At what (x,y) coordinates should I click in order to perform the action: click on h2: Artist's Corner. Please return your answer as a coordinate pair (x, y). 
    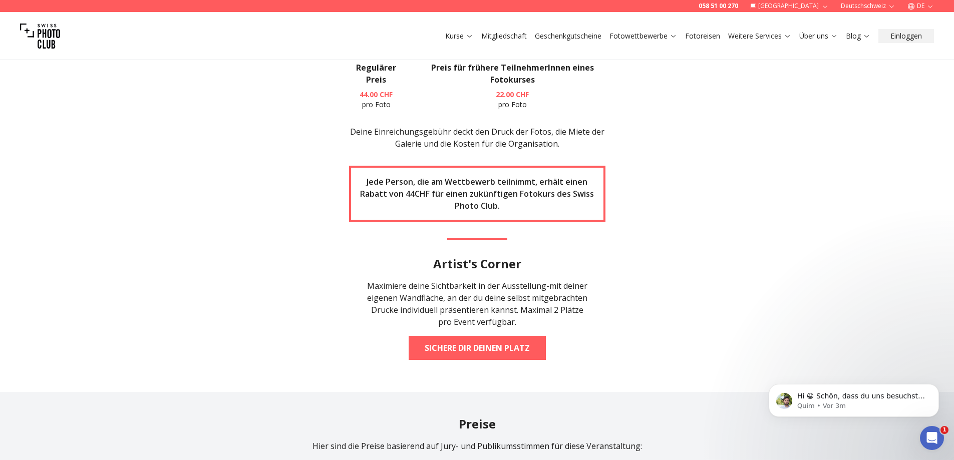
    Looking at the image, I should click on (477, 264).